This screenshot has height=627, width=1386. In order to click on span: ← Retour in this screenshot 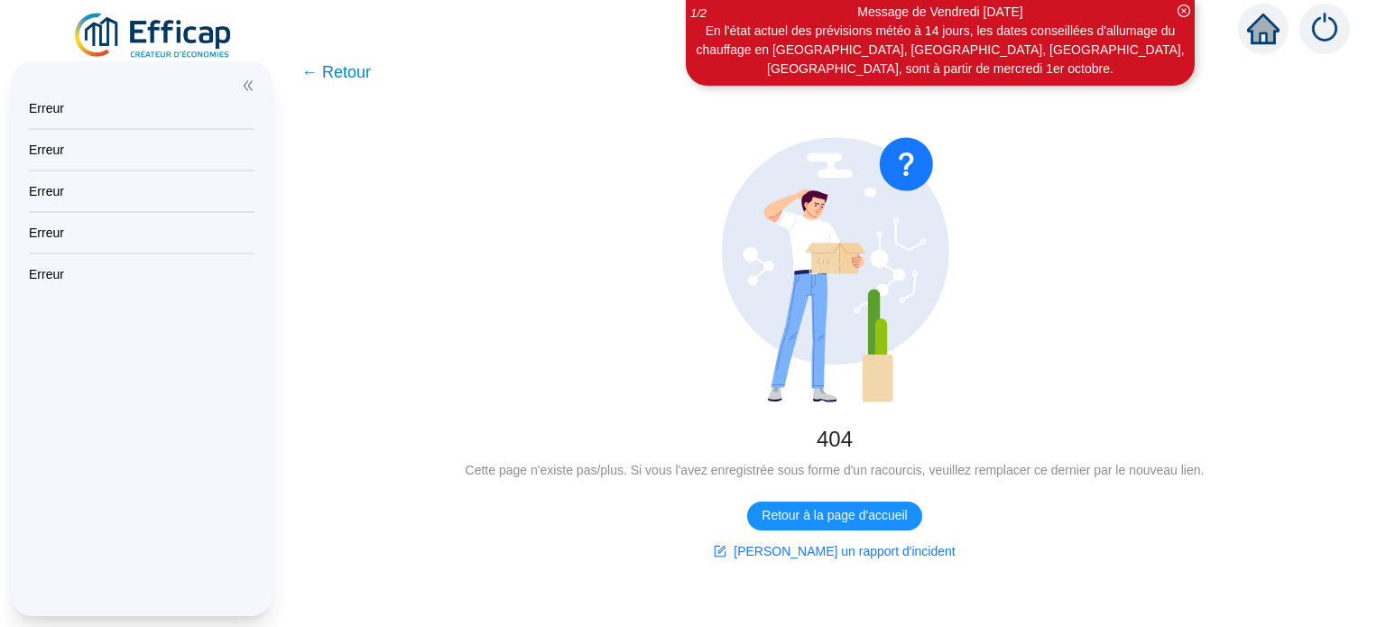, I will do `click(336, 72)`.